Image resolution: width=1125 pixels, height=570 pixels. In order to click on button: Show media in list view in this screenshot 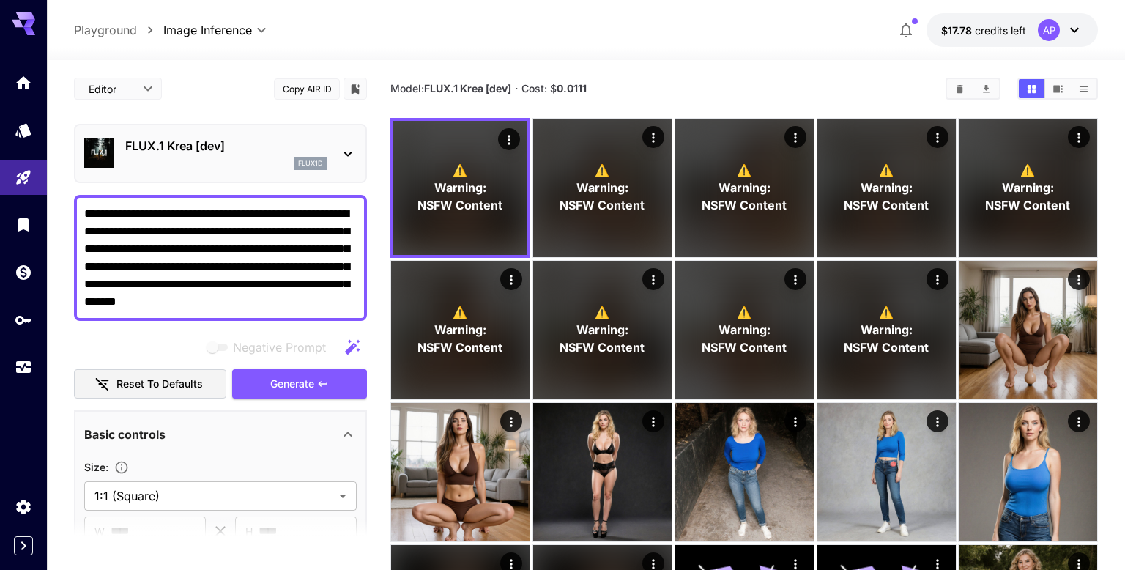, I will do `click(1083, 89)`.